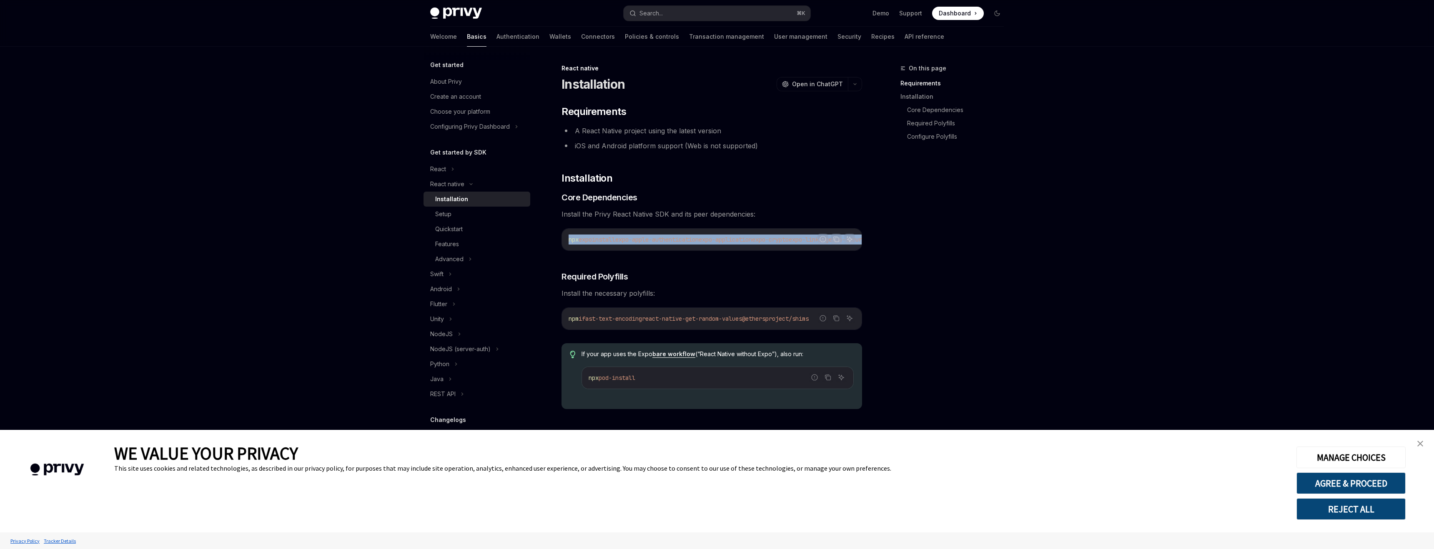 The height and width of the screenshot is (549, 1434). Describe the element at coordinates (441, 334) in the screenshot. I see `div: NodeJS` at that location.